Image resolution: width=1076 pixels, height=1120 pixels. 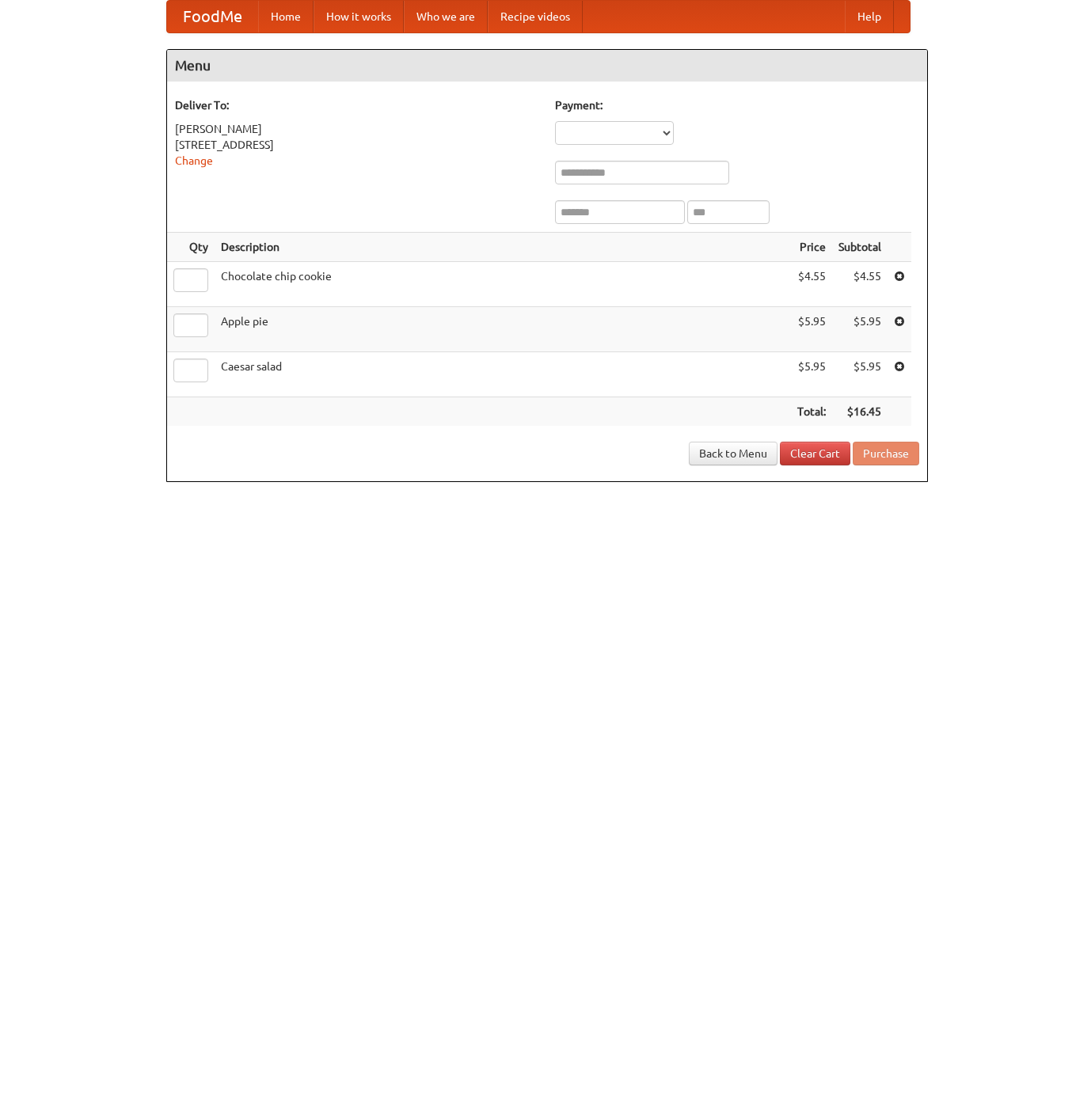 What do you see at coordinates (502, 329) in the screenshot?
I see `td: Apple pie` at bounding box center [502, 329].